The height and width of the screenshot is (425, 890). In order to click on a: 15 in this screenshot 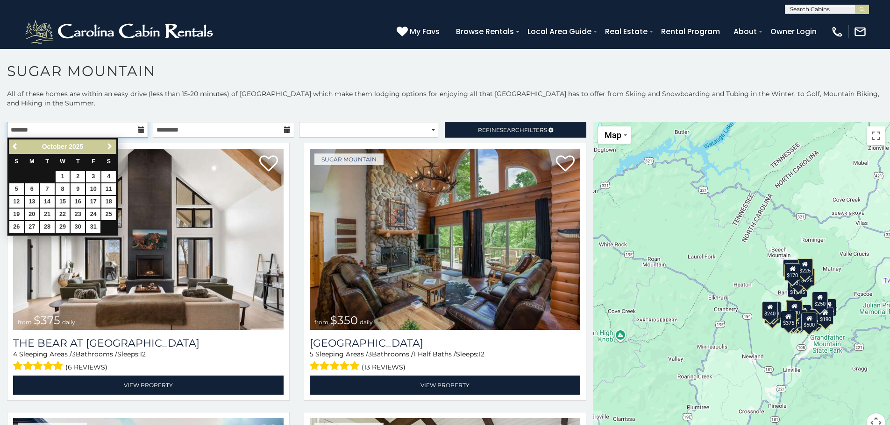, I will do `click(63, 202)`.